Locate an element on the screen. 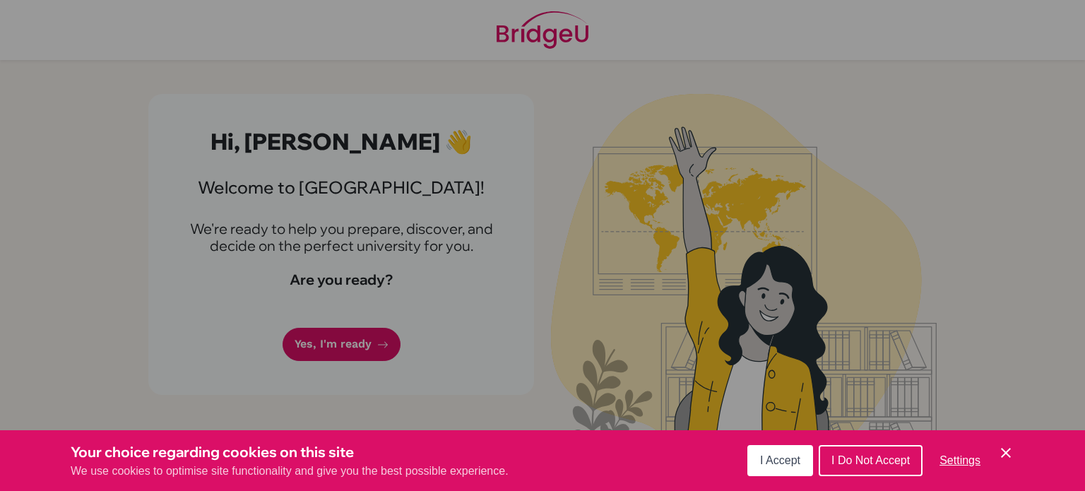  span: I Accept is located at coordinates (780, 460).